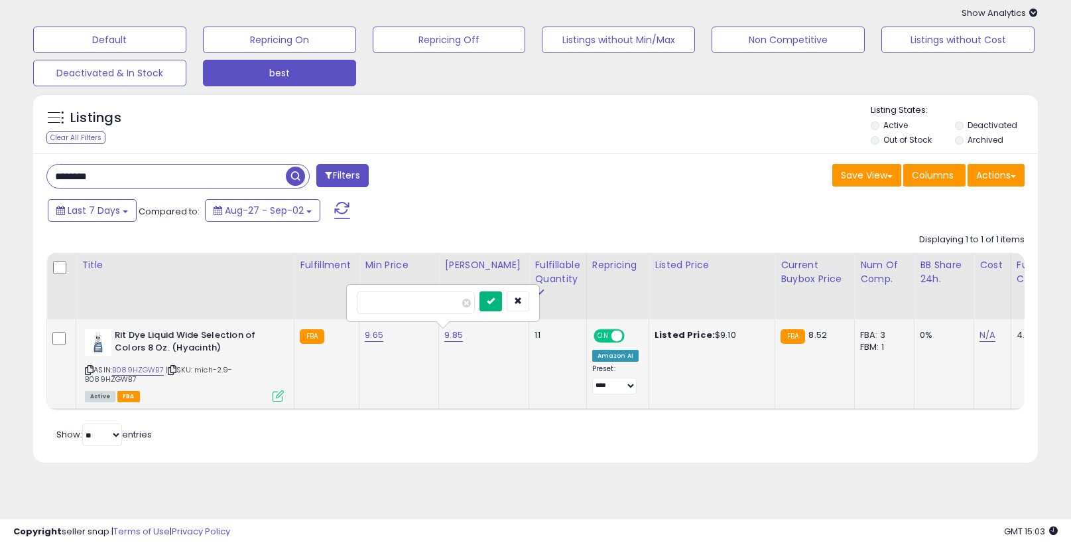 This screenshot has width=1071, height=545. What do you see at coordinates (454, 335) in the screenshot?
I see `a: 9.85` at bounding box center [454, 335].